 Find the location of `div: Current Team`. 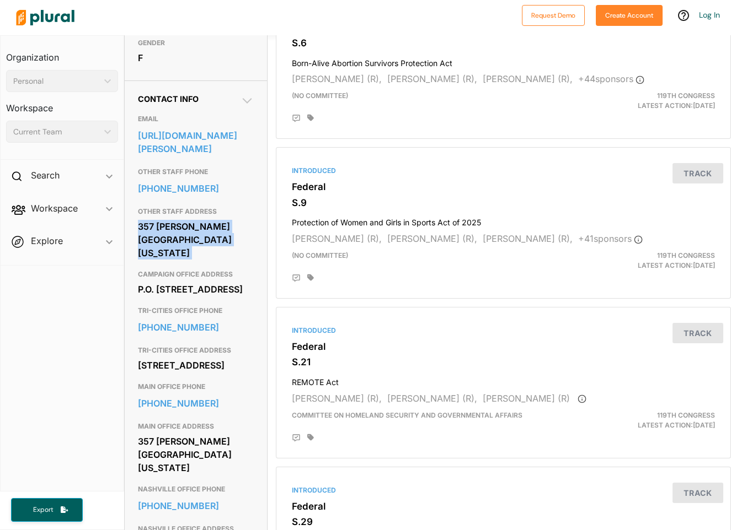

div: Current Team is located at coordinates (56, 132).